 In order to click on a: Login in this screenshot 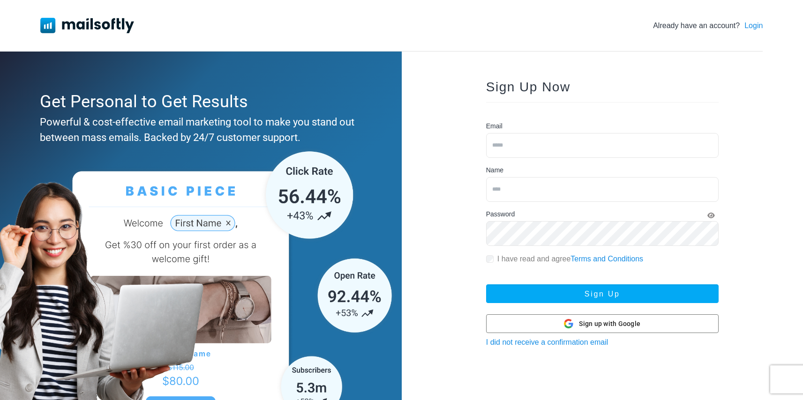, I will do `click(753, 26)`.